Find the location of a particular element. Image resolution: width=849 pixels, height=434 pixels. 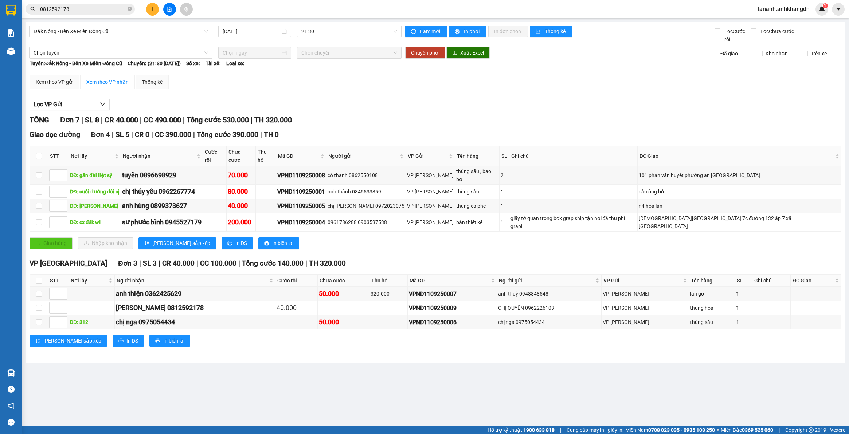

td: VPND1109250006 is located at coordinates (452, 322).